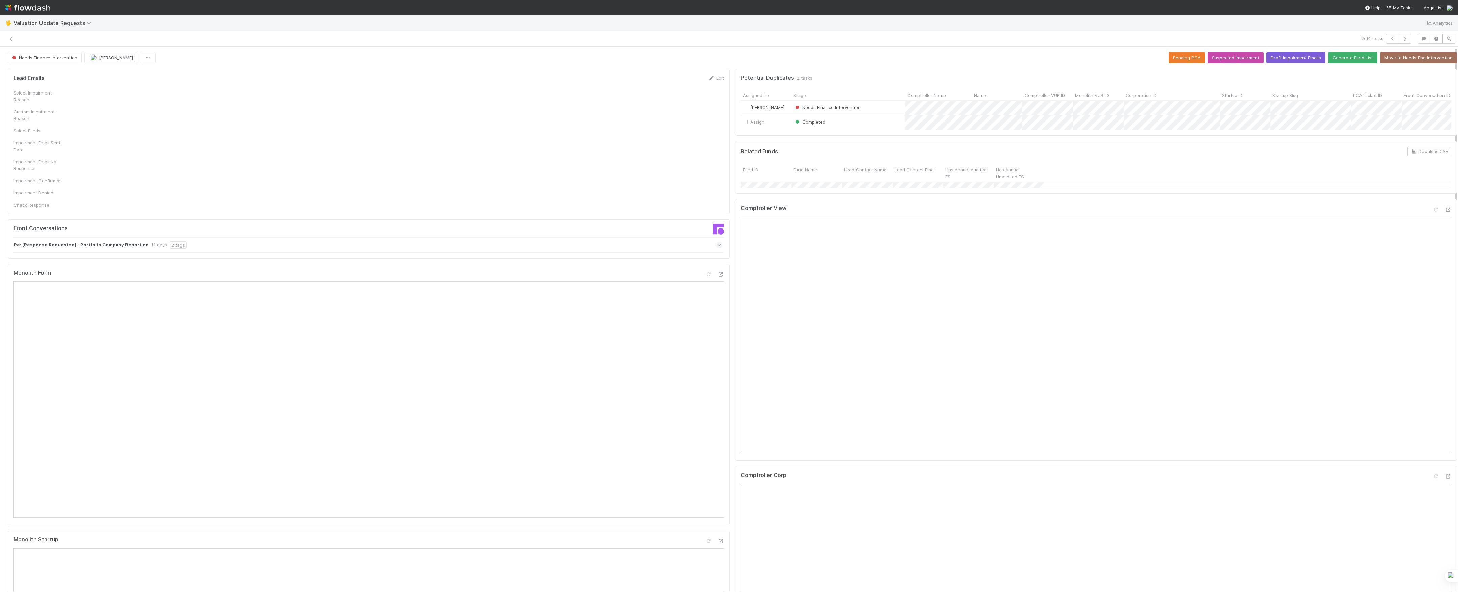 The image size is (1458, 592). What do you see at coordinates (54, 23) in the screenshot?
I see `span: Valuation Update Requests` at bounding box center [54, 23].